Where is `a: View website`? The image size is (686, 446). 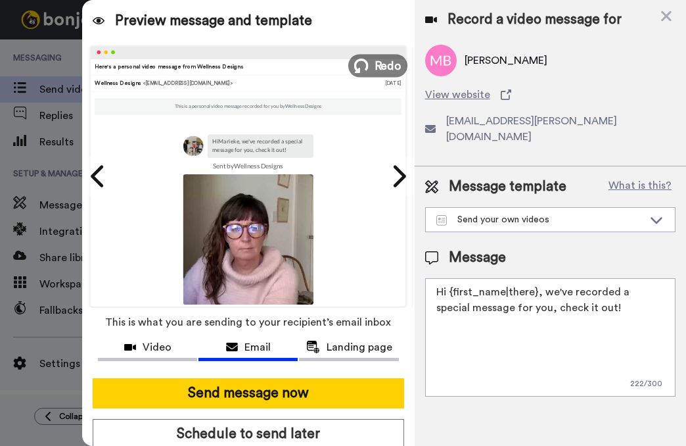
a: View website is located at coordinates (550, 95).